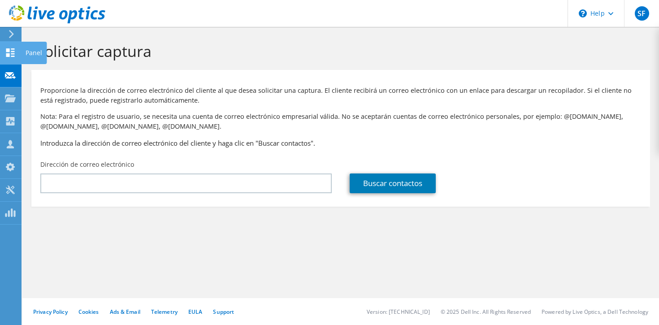  I want to click on span: SF, so click(642, 13).